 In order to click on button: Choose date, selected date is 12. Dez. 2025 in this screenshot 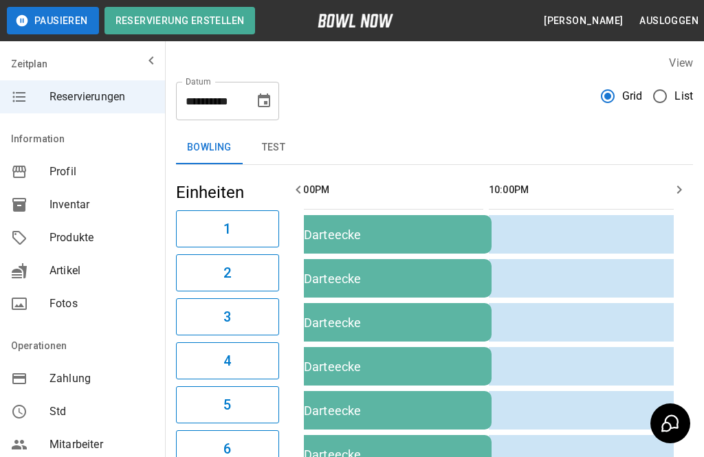, I will do `click(264, 101)`.